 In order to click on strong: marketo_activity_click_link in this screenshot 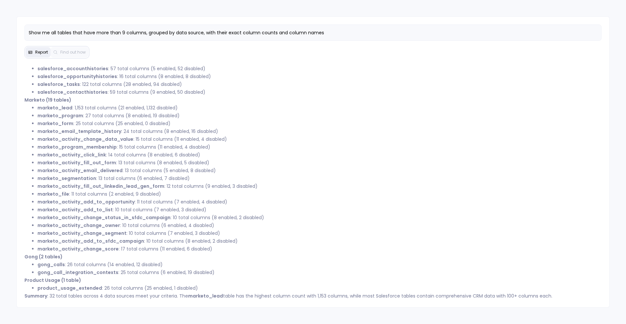, I will do `click(72, 155)`.